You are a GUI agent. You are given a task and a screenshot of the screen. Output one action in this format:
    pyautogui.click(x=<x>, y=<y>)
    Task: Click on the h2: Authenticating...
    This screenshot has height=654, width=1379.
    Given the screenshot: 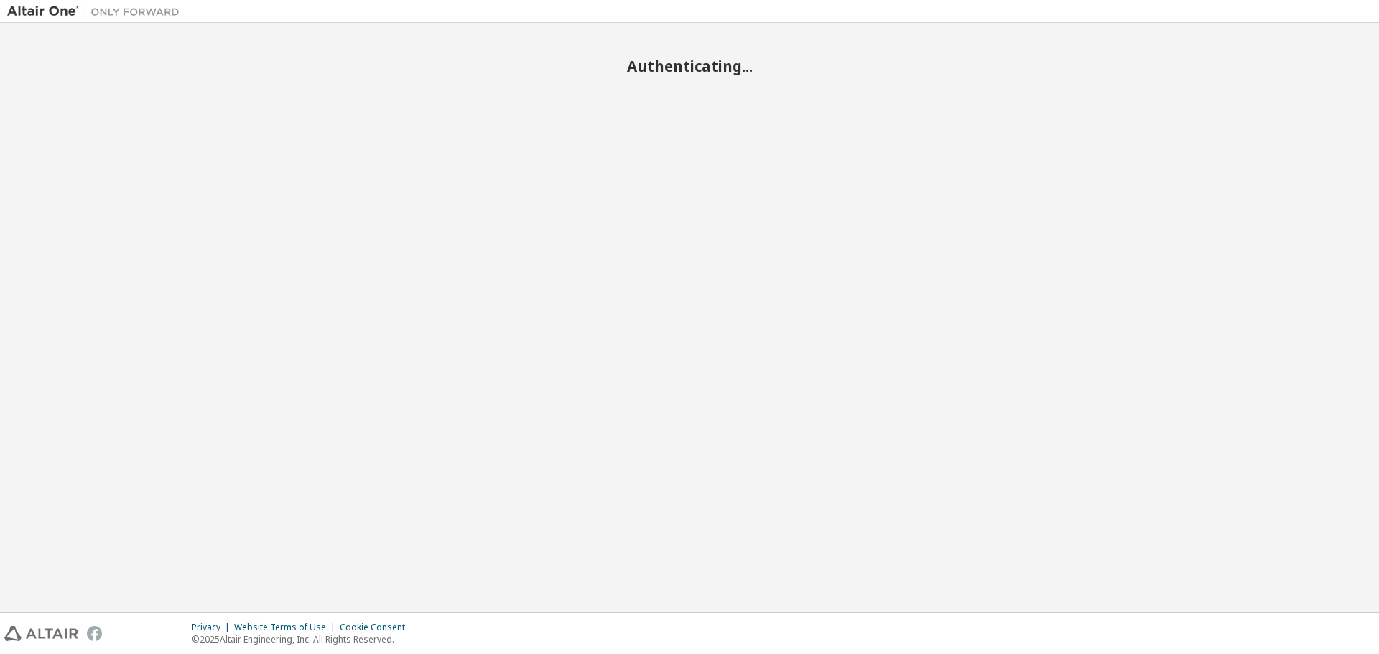 What is the action you would take?
    pyautogui.click(x=689, y=66)
    